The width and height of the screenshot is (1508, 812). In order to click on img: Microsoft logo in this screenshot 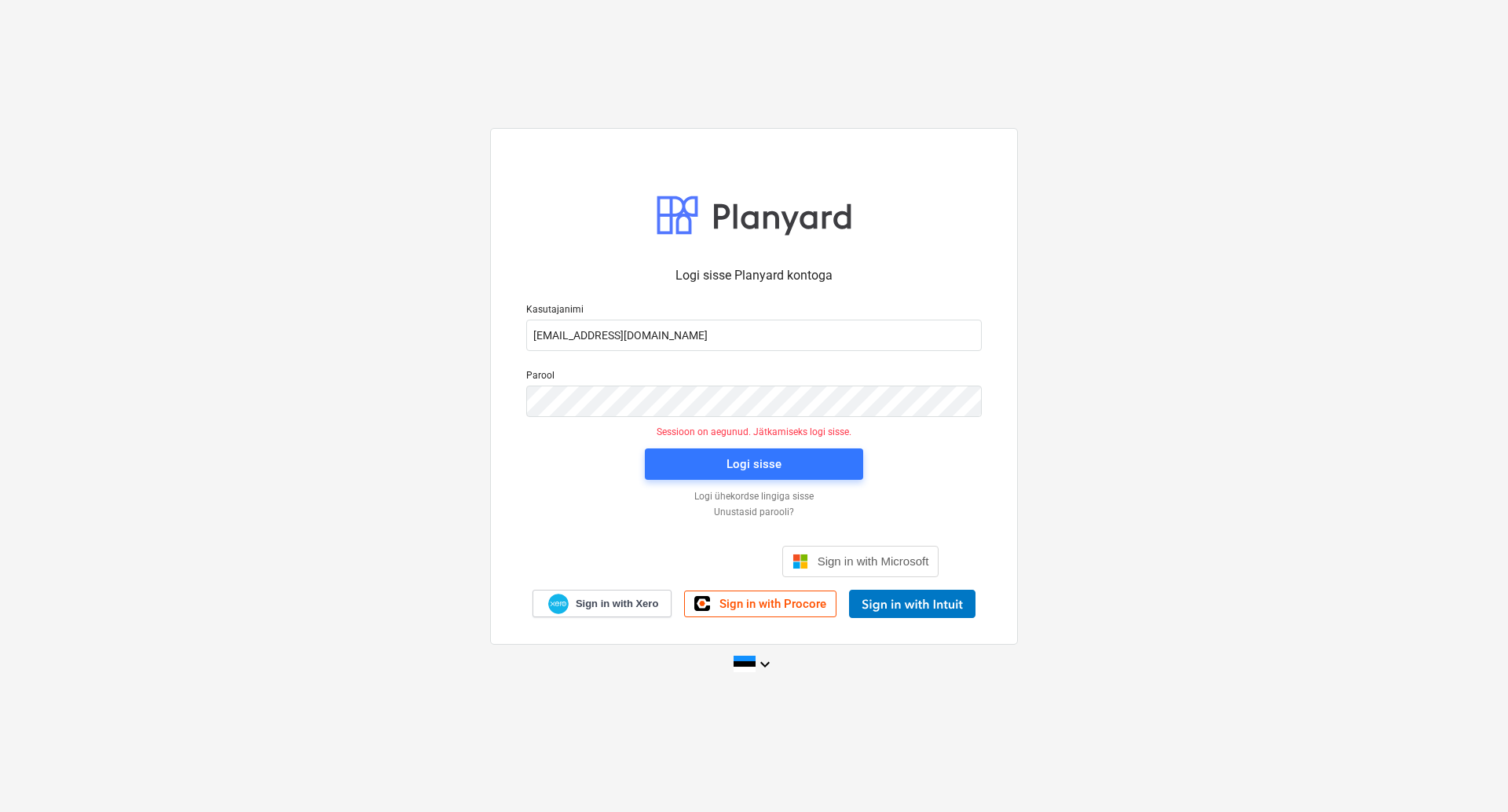, I will do `click(801, 561)`.